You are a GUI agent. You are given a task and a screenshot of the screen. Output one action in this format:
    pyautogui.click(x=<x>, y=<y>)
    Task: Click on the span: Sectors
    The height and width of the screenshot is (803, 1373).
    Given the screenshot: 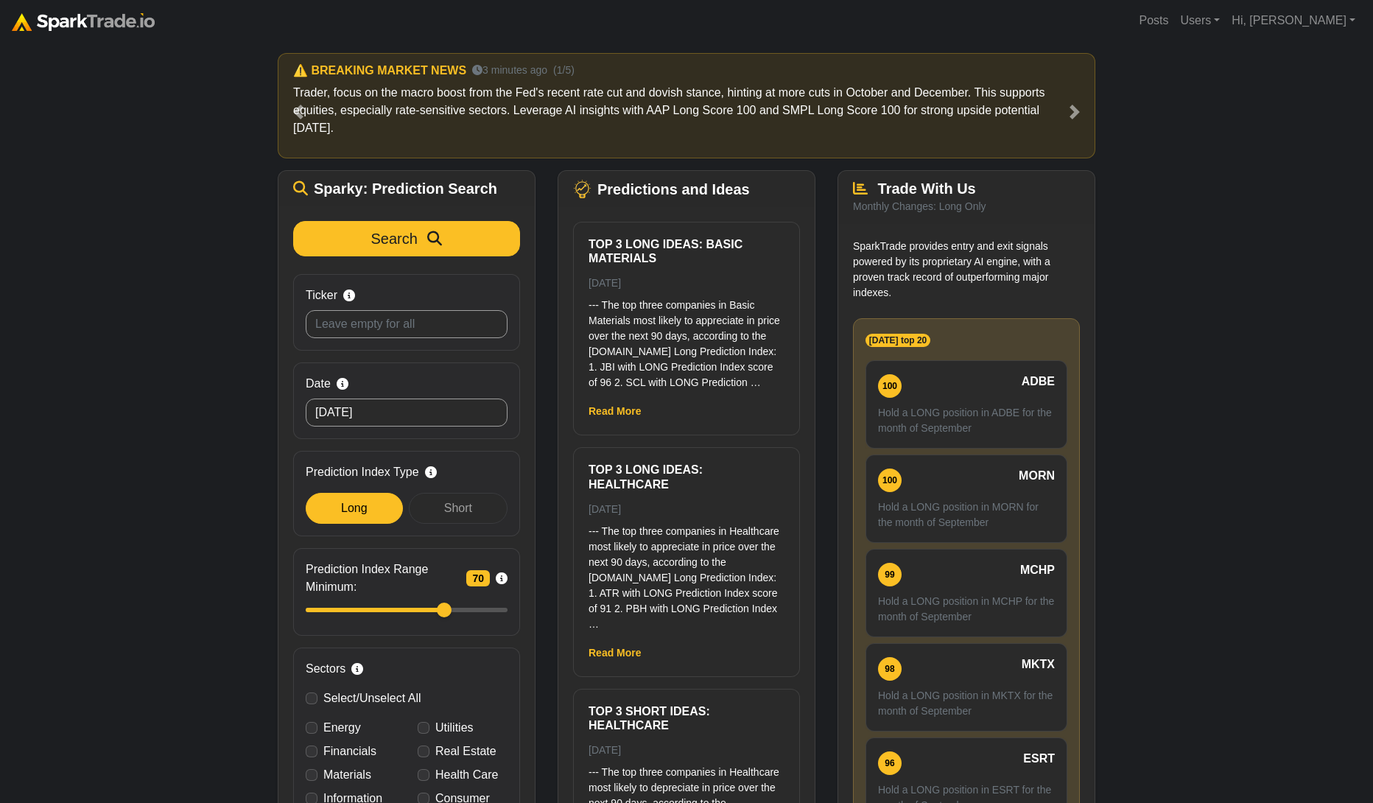 What is the action you would take?
    pyautogui.click(x=326, y=669)
    